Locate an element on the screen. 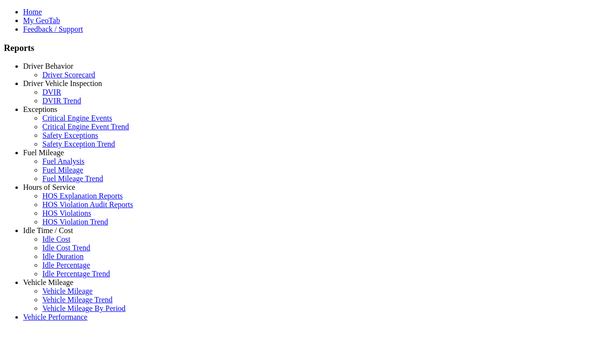  a: Hours of Service is located at coordinates (49, 187).